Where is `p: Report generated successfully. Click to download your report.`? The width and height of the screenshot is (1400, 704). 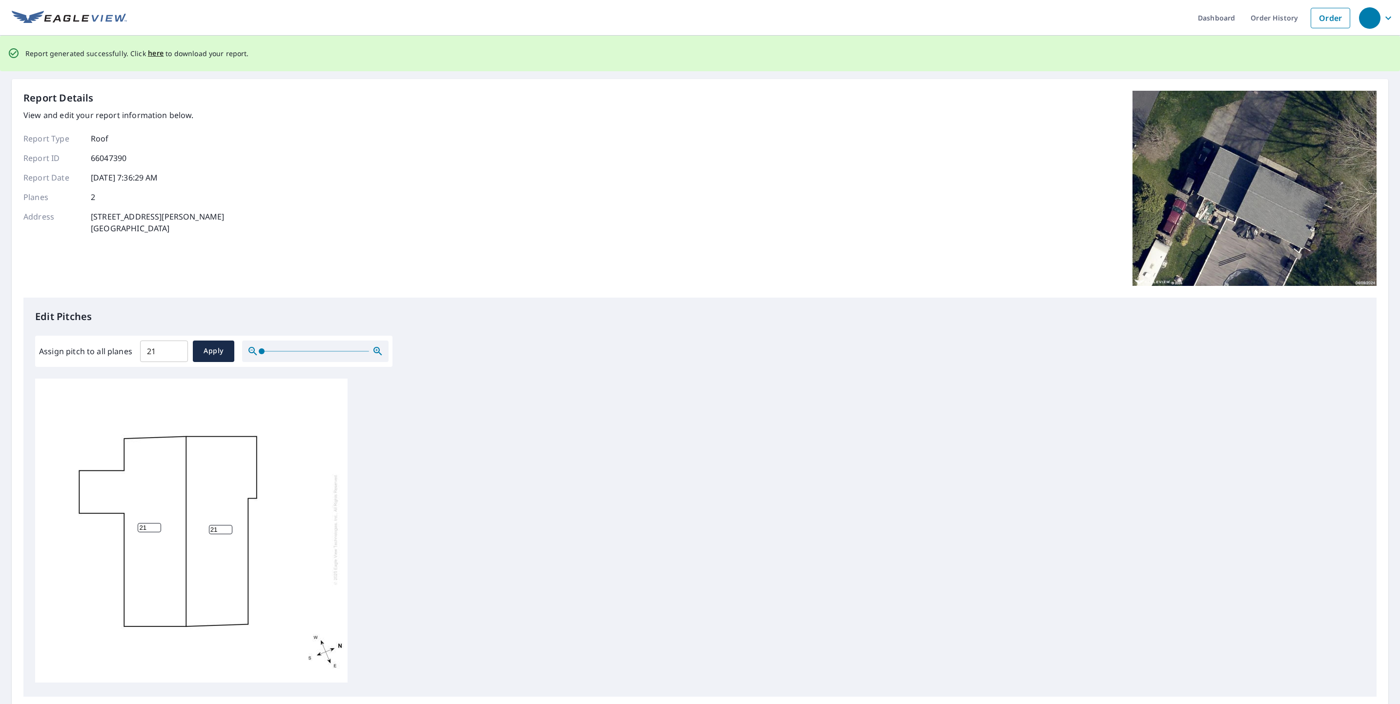 p: Report generated successfully. Click to download your report. is located at coordinates (137, 53).